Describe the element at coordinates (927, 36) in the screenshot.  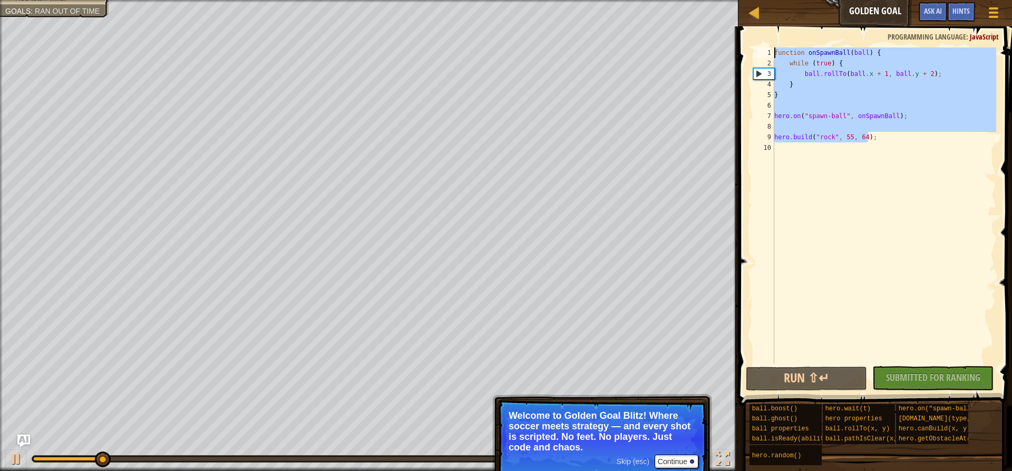
I see `span: Programming language` at that location.